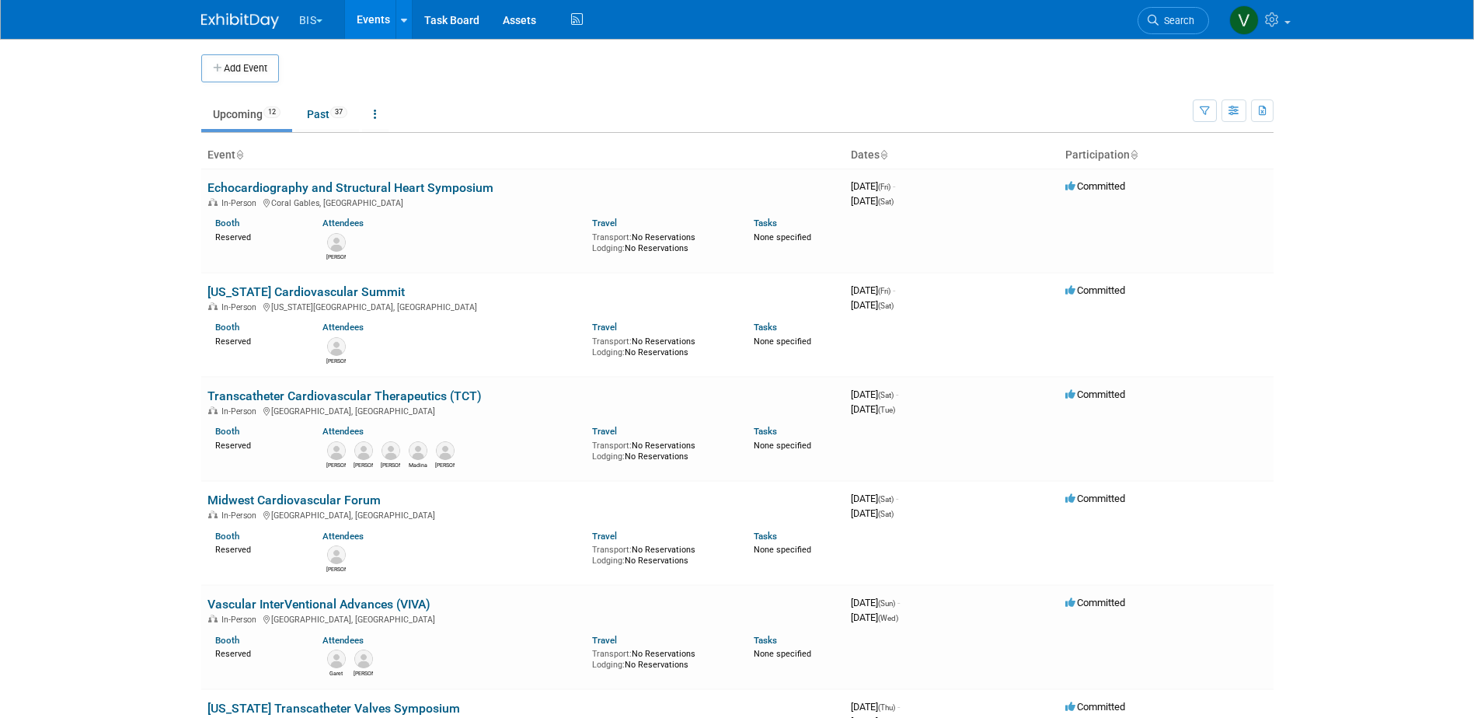 The width and height of the screenshot is (1474, 718). I want to click on th: Dates, so click(952, 155).